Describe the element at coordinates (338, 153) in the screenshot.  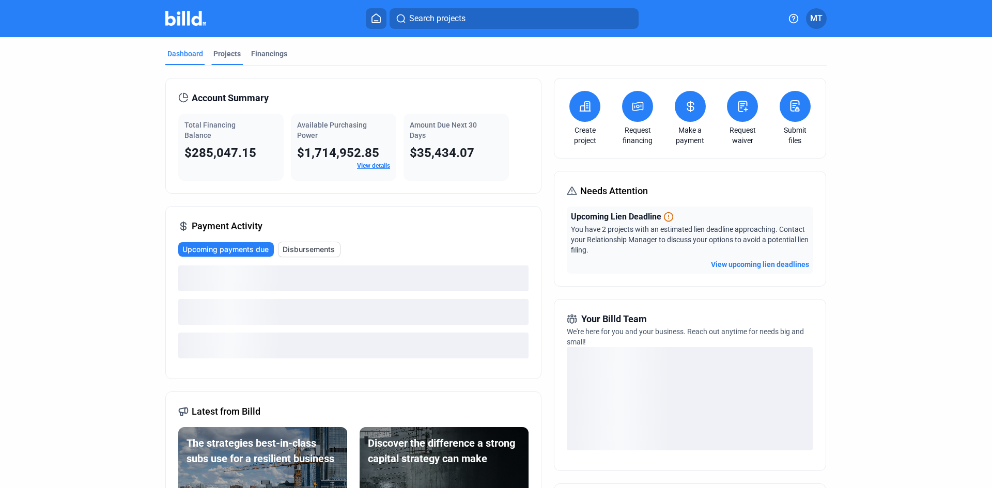
I see `span: $1,714,952.85` at that location.